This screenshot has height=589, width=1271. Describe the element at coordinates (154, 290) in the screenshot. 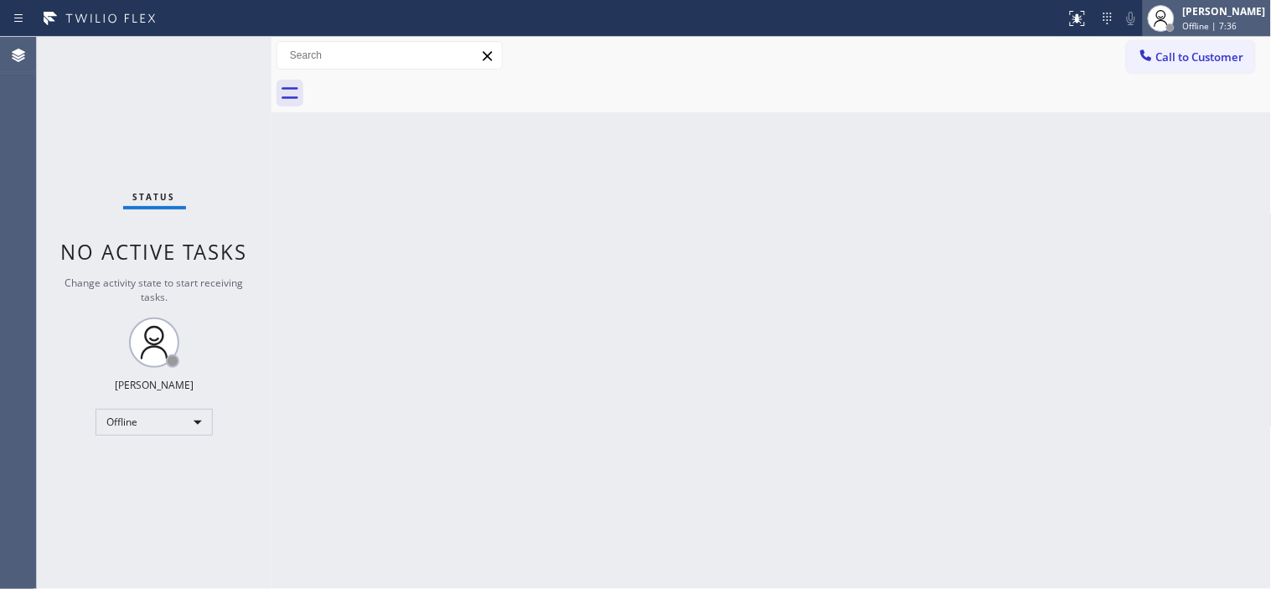

I see `span: Change activity state to start receiving tasks.` at that location.